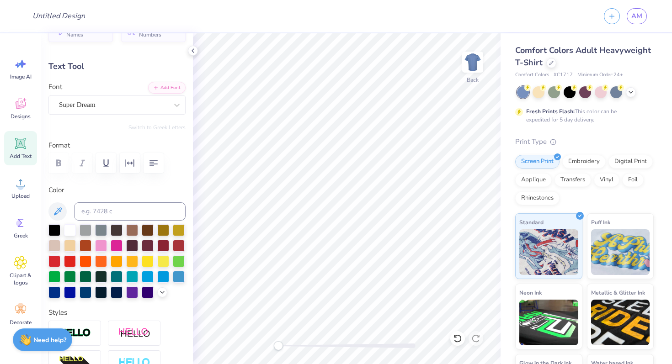 The height and width of the screenshot is (364, 672). What do you see at coordinates (563, 75) in the screenshot?
I see `span: # C1717` at bounding box center [563, 75].